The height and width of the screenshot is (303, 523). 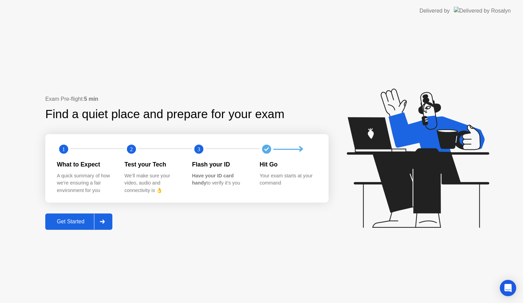 I want to click on div: Hit Go, so click(x=288, y=165).